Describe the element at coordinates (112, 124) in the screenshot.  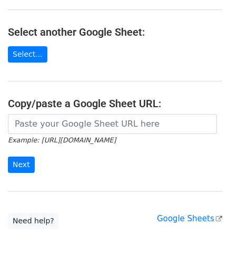
I see `input: Paste your Google Sheet URL here` at that location.